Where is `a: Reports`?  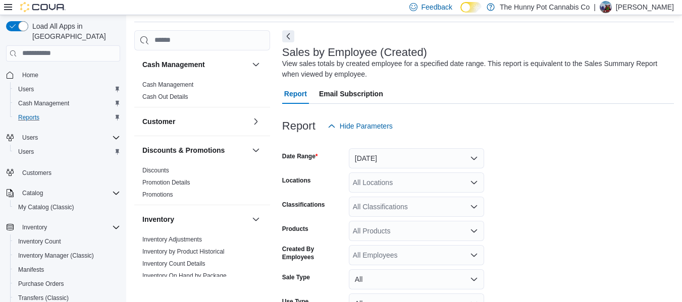 a: Reports is located at coordinates (29, 118).